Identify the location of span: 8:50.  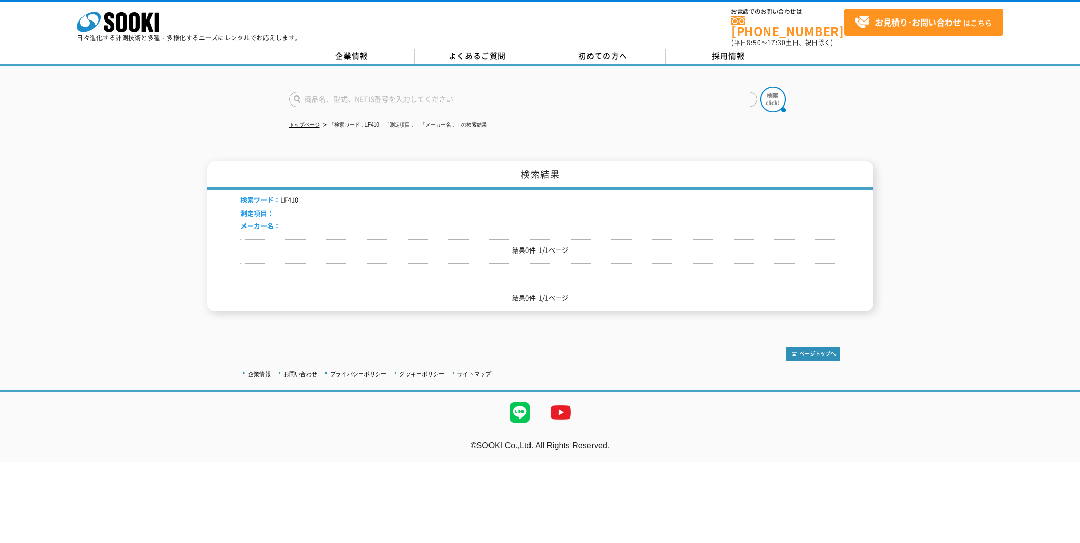
(754, 43).